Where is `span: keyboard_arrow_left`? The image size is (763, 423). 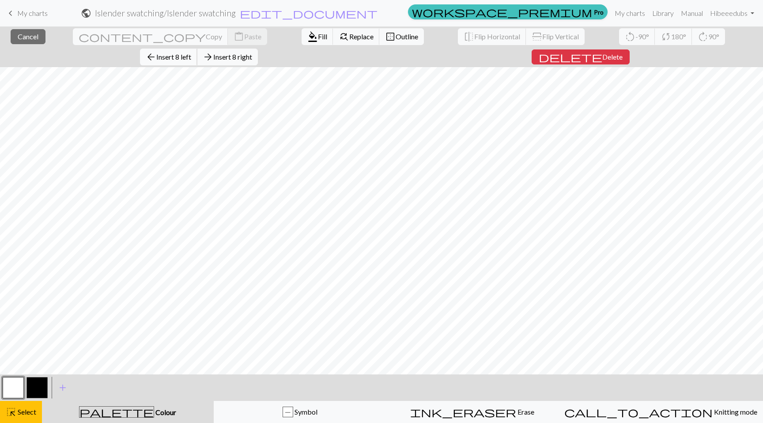 span: keyboard_arrow_left is located at coordinates (11, 13).